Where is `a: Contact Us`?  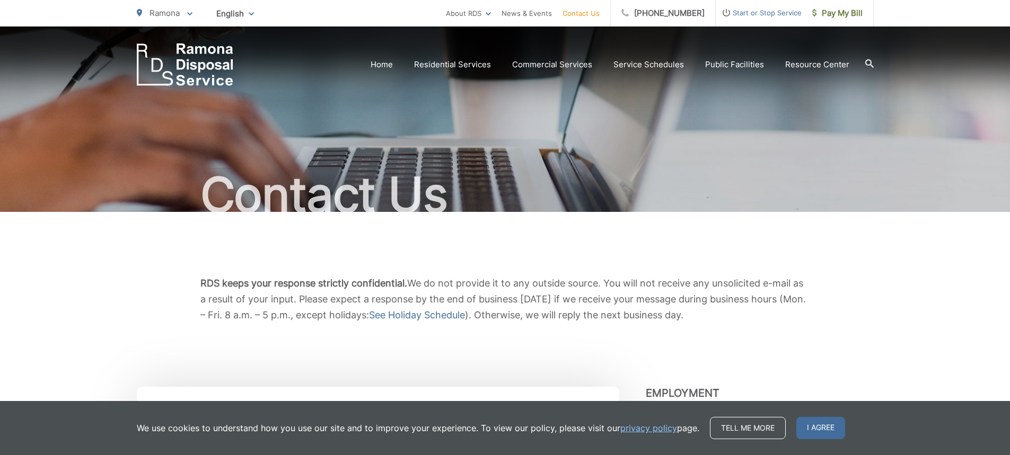
a: Contact Us is located at coordinates (581, 13).